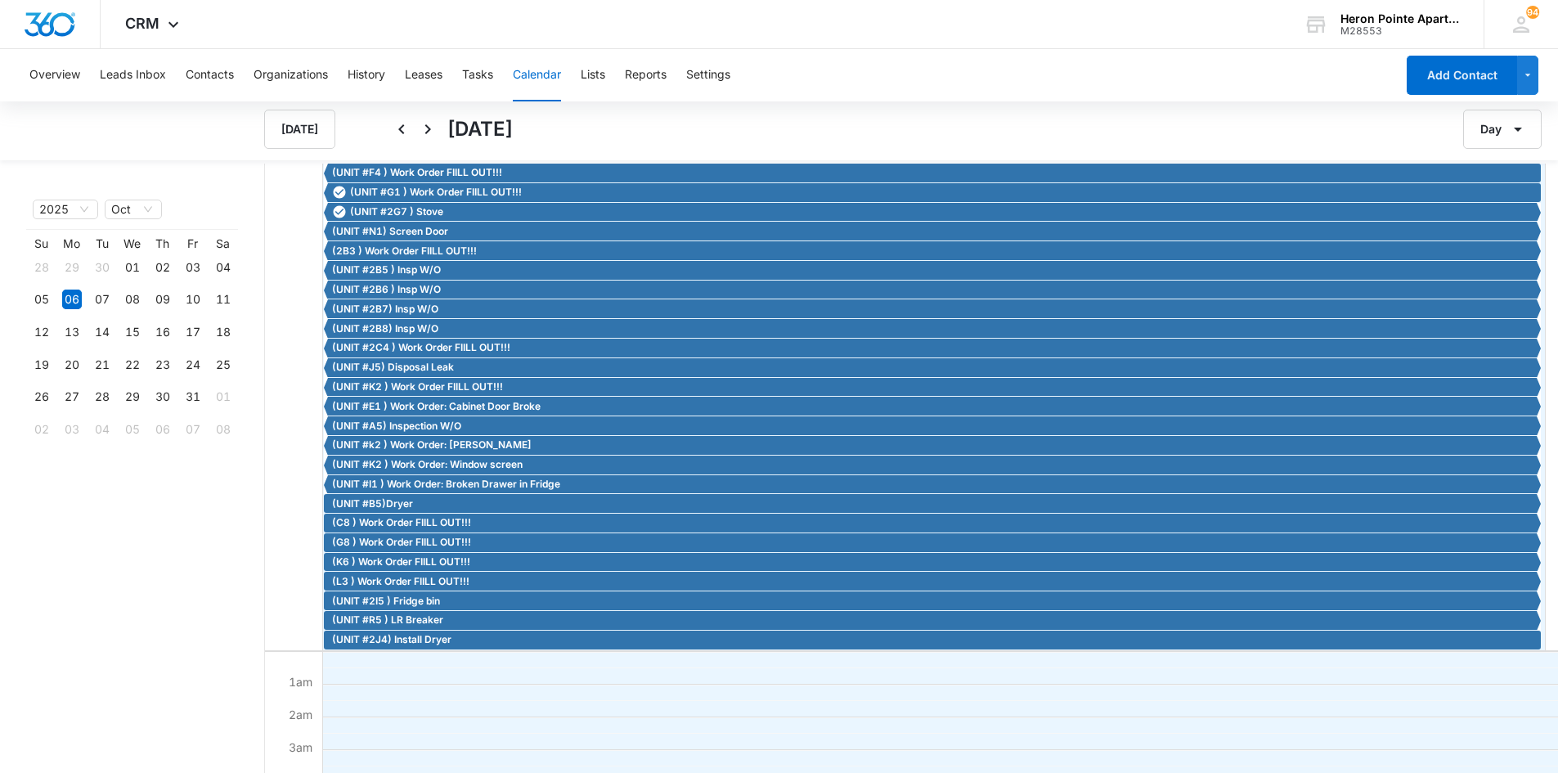  What do you see at coordinates (142, 23) in the screenshot?
I see `span: CRM` at bounding box center [142, 23].